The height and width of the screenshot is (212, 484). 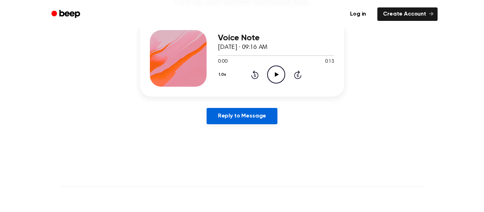 What do you see at coordinates (66, 14) in the screenshot?
I see `a: Beep` at bounding box center [66, 14].